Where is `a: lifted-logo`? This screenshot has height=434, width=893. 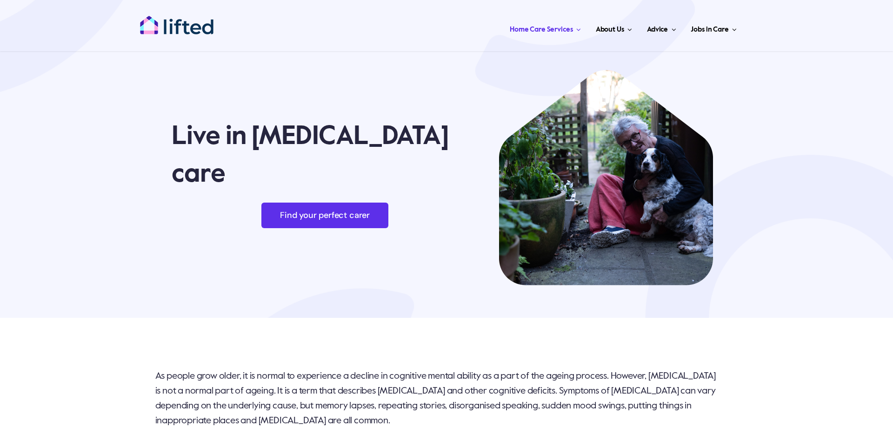 a: lifted-logo is located at coordinates (177, 20).